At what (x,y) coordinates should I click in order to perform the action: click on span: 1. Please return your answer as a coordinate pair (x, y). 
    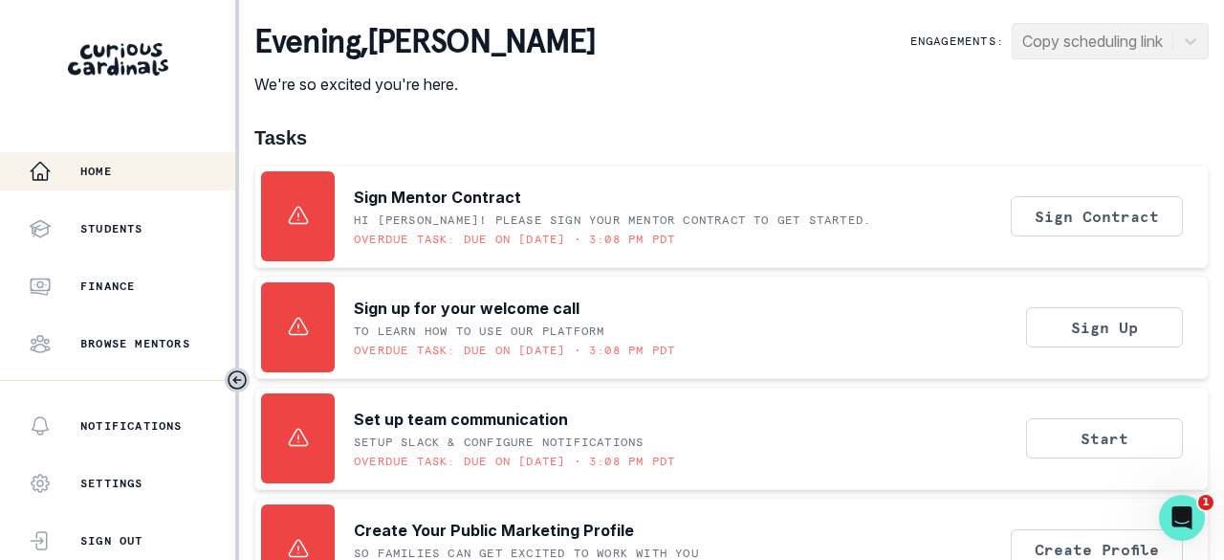
    Looking at the image, I should click on (1206, 502).